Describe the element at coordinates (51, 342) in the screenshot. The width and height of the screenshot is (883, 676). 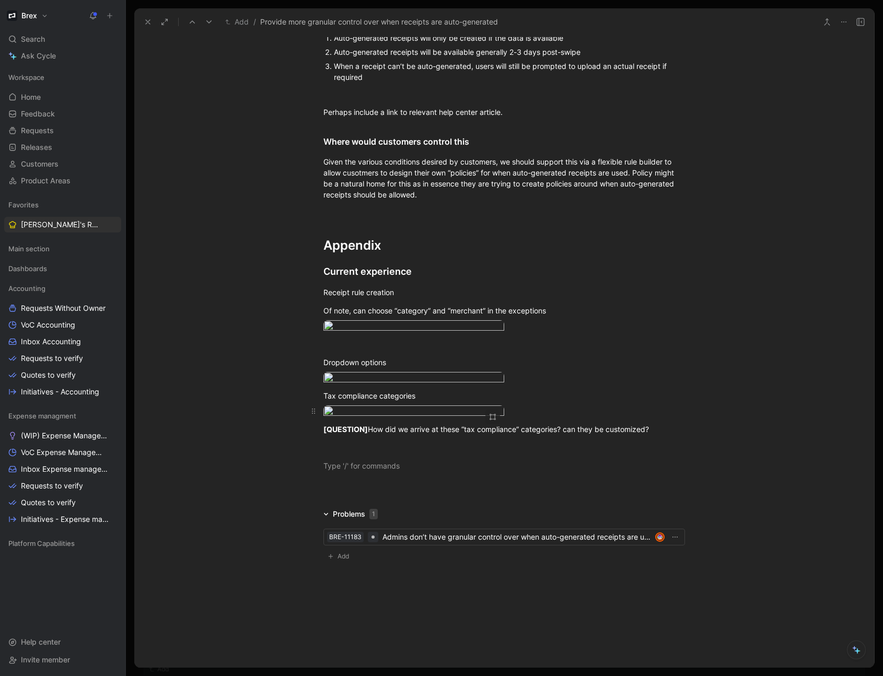
I see `span: Inbox Accounting` at that location.